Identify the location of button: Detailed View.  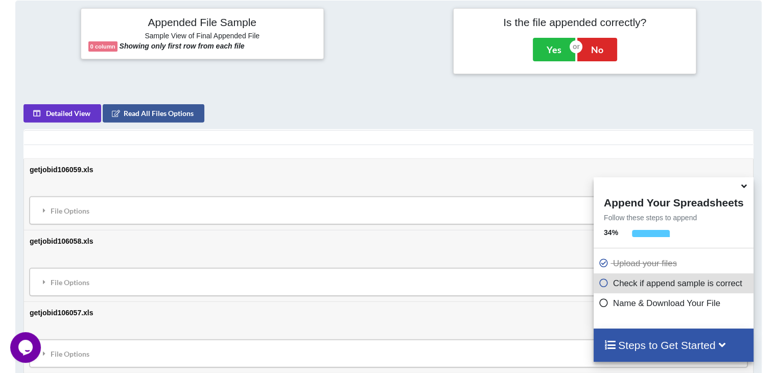
(62, 113).